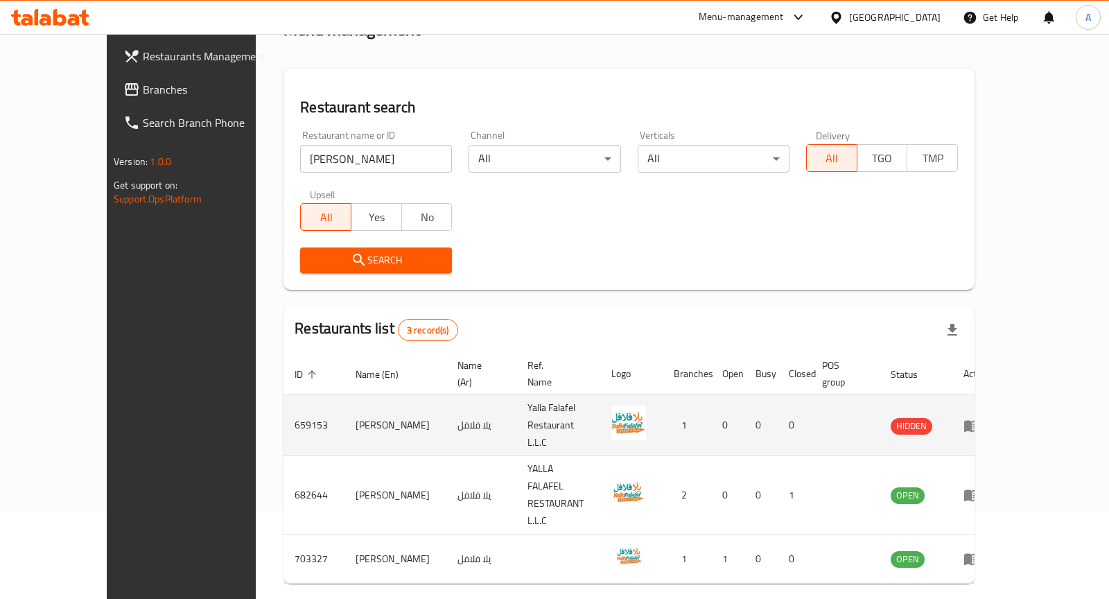 This screenshot has height=599, width=1109. What do you see at coordinates (427, 217) in the screenshot?
I see `span: No` at bounding box center [427, 217].